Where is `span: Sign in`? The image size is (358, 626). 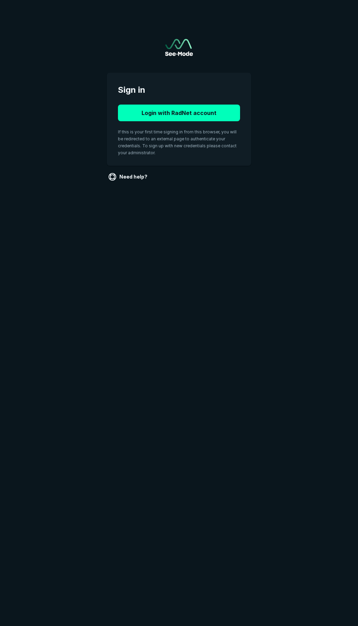 span: Sign in is located at coordinates (179, 90).